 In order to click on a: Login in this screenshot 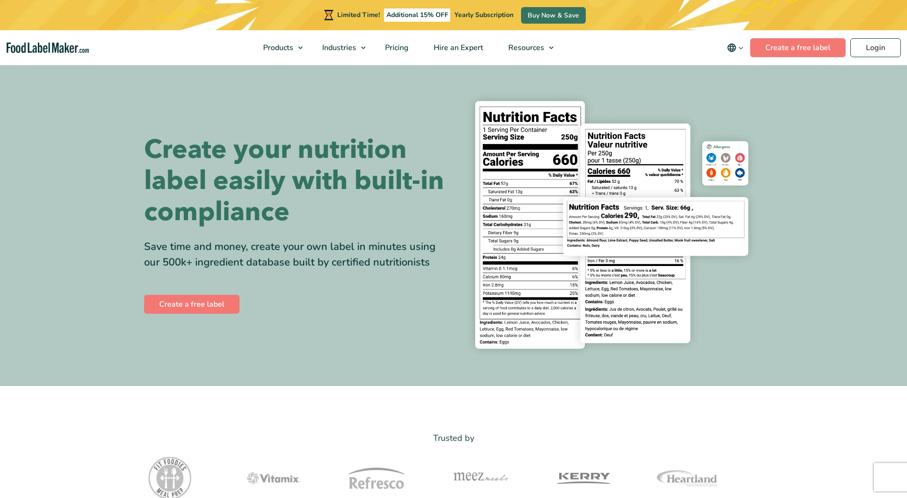, I will do `click(875, 48)`.